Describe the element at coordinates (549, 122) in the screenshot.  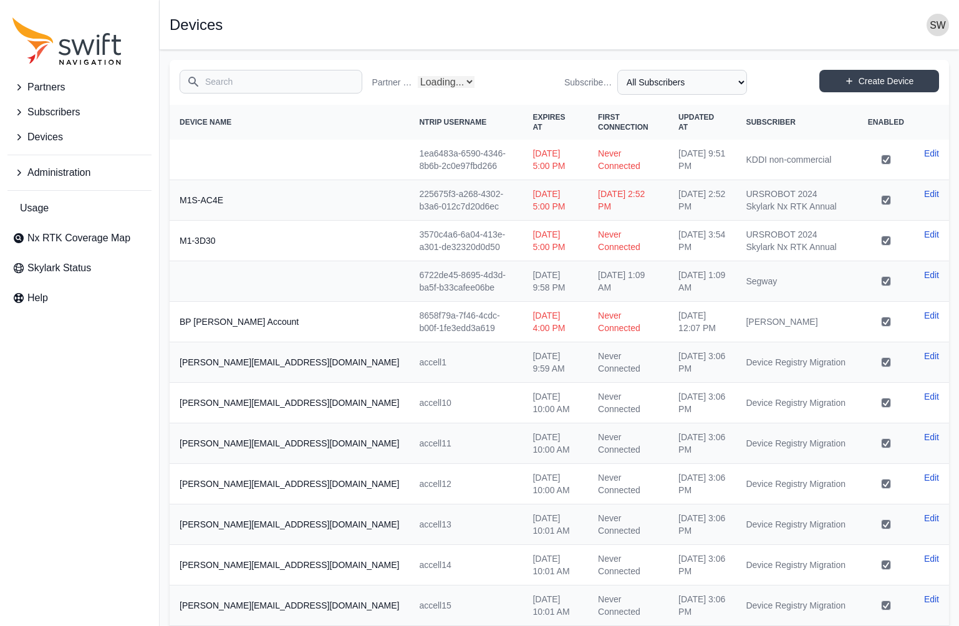
I see `span: Expires At` at that location.